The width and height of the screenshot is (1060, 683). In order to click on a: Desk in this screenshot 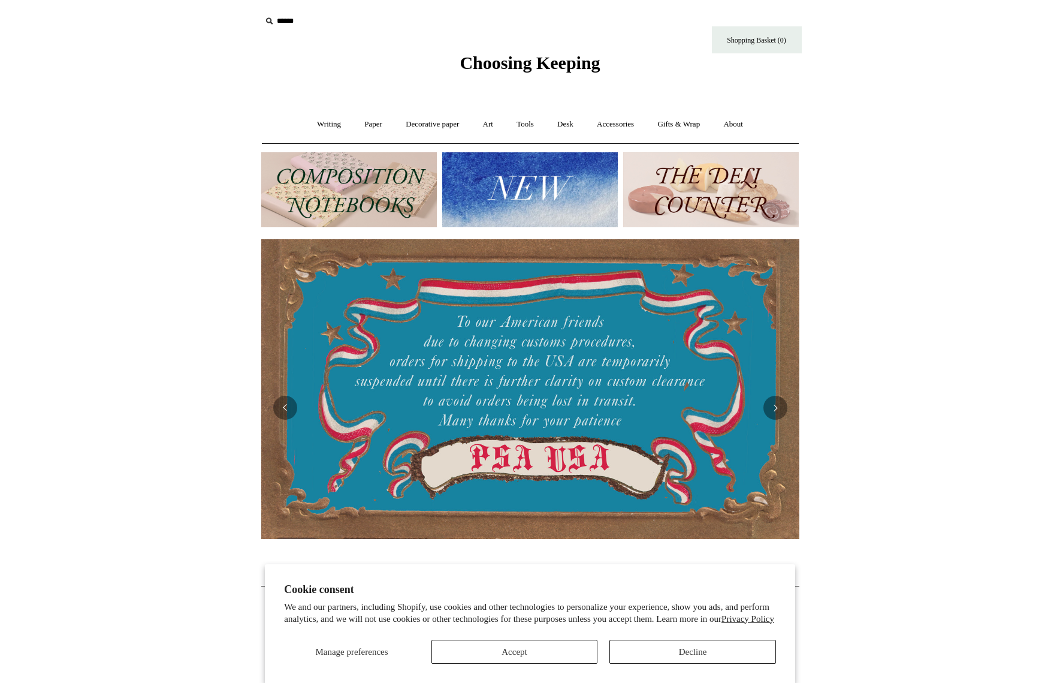, I will do `click(565, 124)`.